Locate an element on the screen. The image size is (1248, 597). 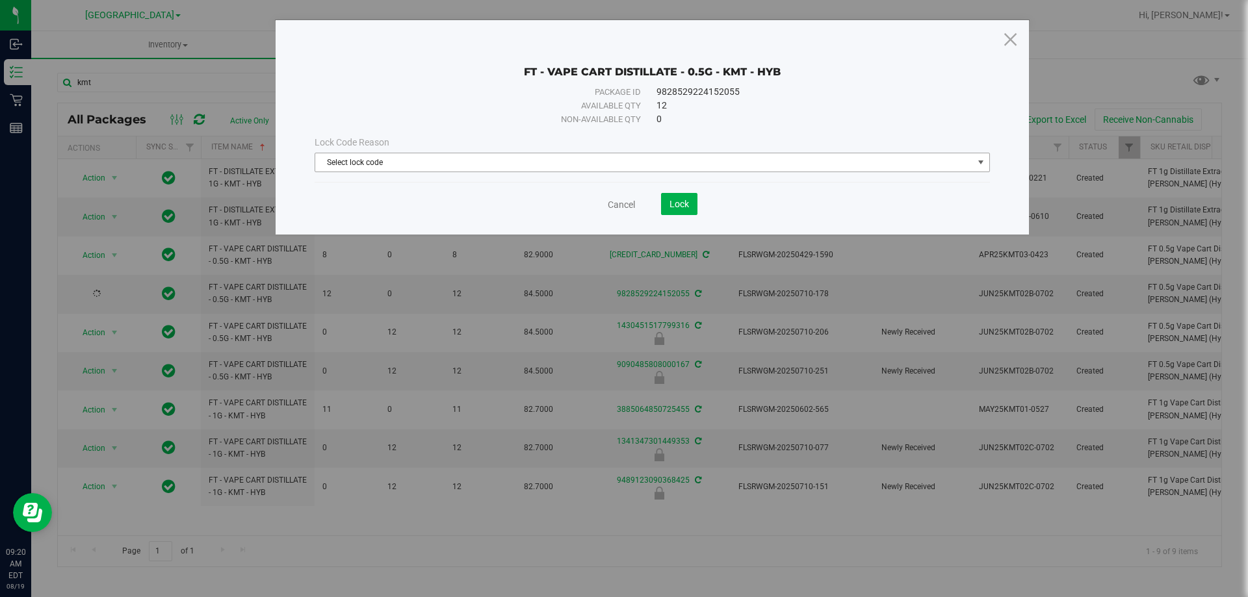
span: Select lock code is located at coordinates (644, 163).